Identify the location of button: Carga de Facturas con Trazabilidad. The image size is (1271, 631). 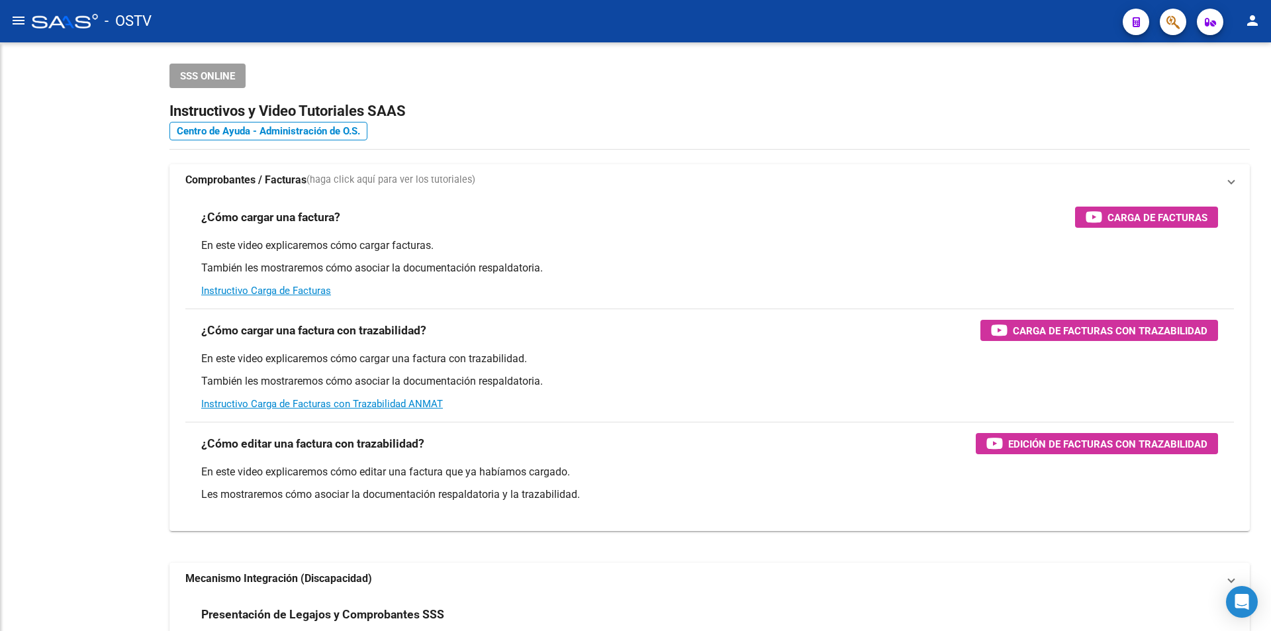
(1099, 330).